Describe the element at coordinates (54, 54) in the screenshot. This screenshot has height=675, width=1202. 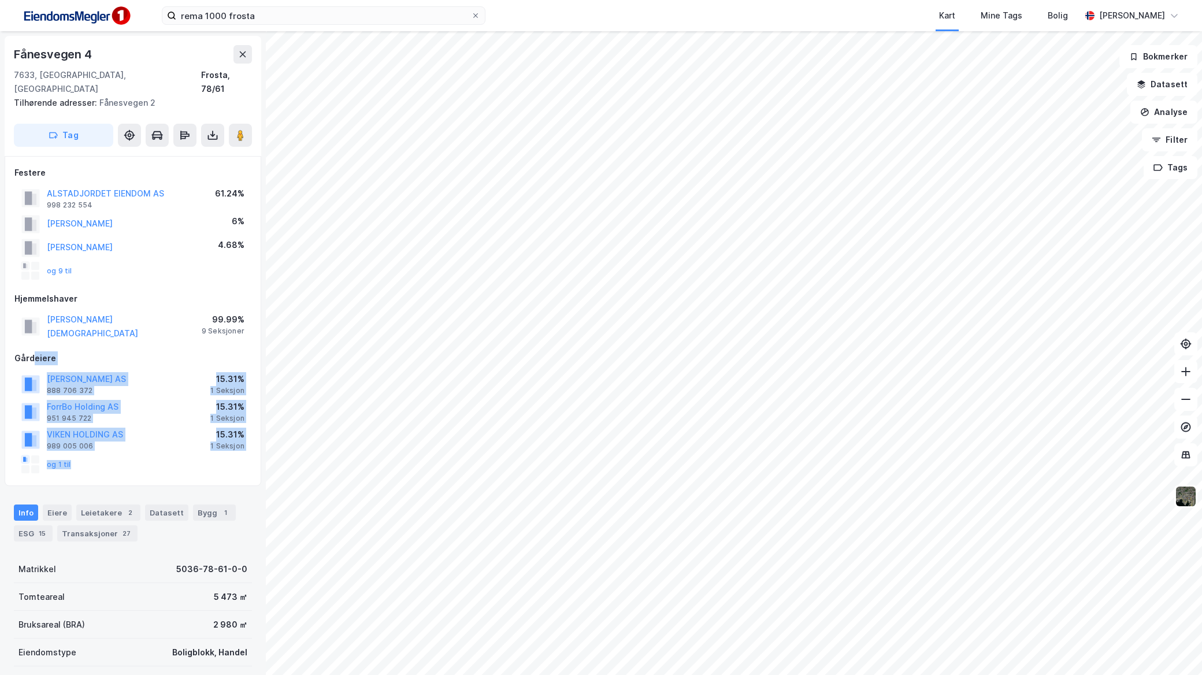
I see `div: Fånesvegen 4` at that location.